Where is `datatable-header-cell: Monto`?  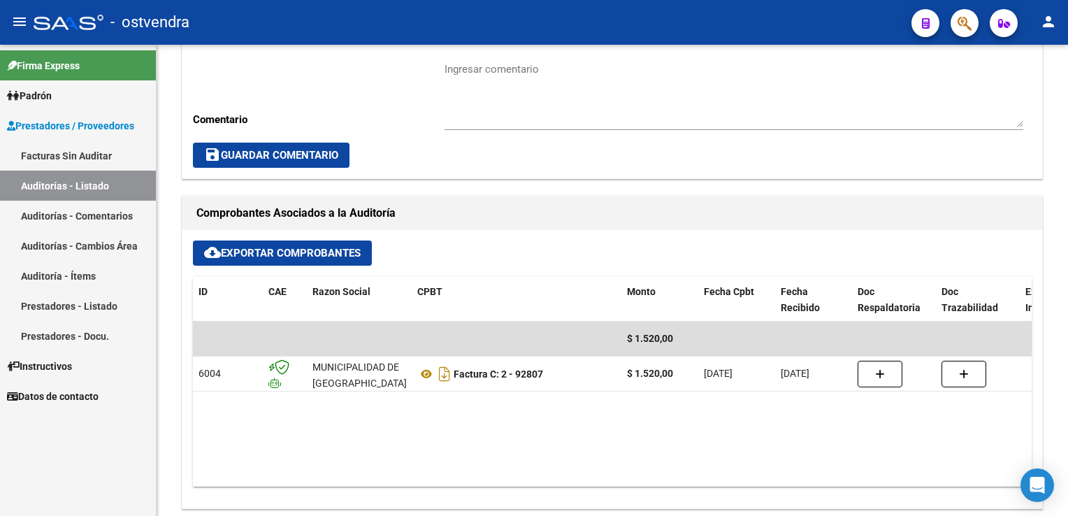
datatable-header-cell: Monto is located at coordinates (660, 300).